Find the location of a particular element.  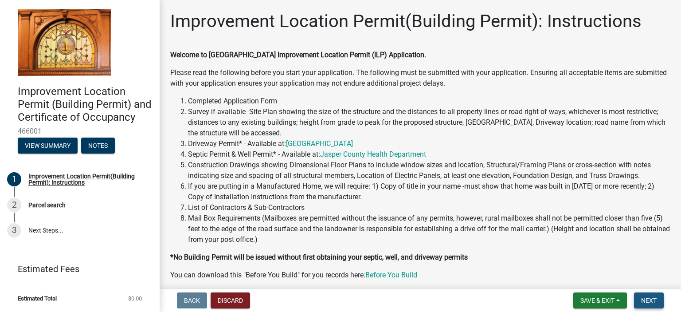

h4: Improvement Location Permit (Building Permit) and Certificate of Occupancy is located at coordinates (85, 104).